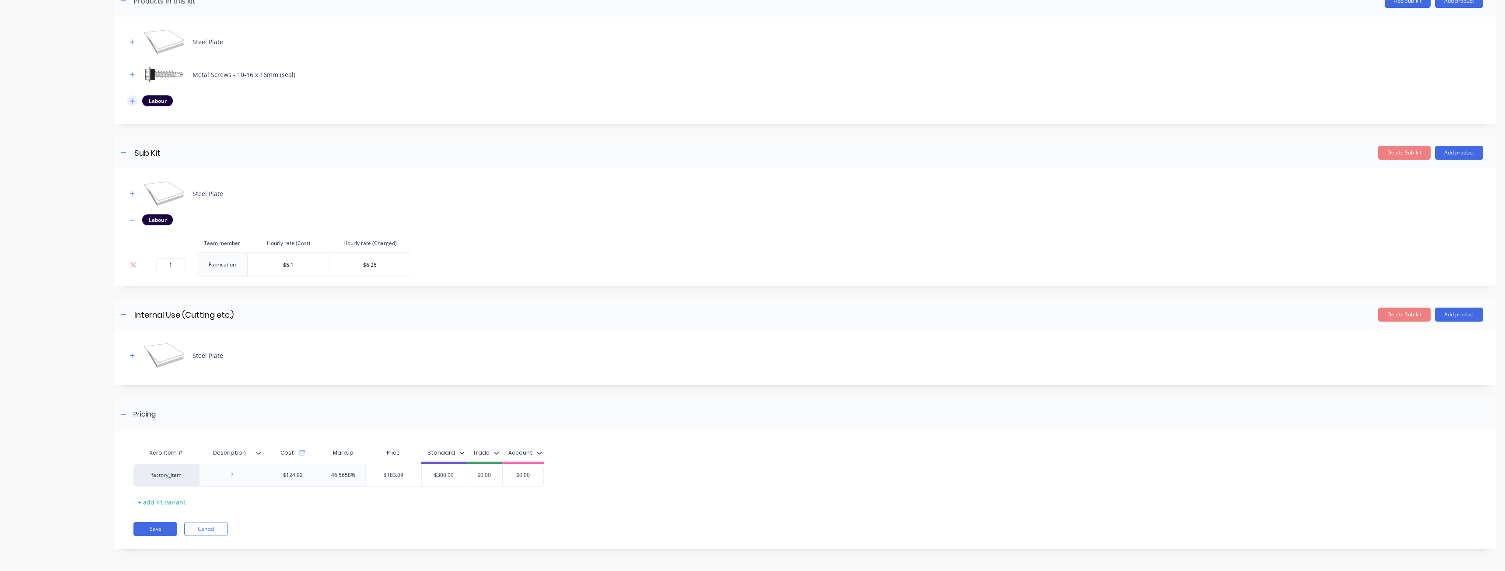  What do you see at coordinates (171, 265) in the screenshot?
I see `input: 0` at bounding box center [171, 265].